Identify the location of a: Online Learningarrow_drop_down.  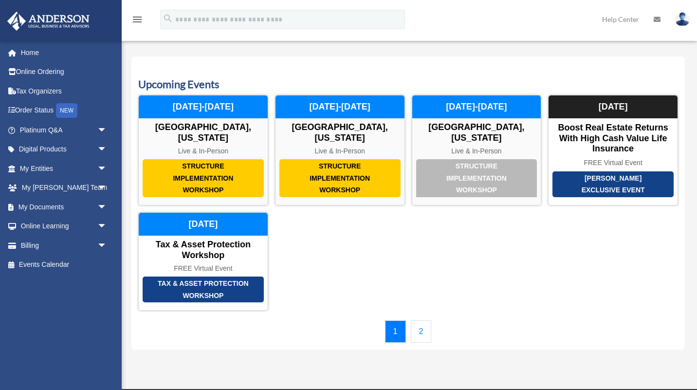
(64, 226).